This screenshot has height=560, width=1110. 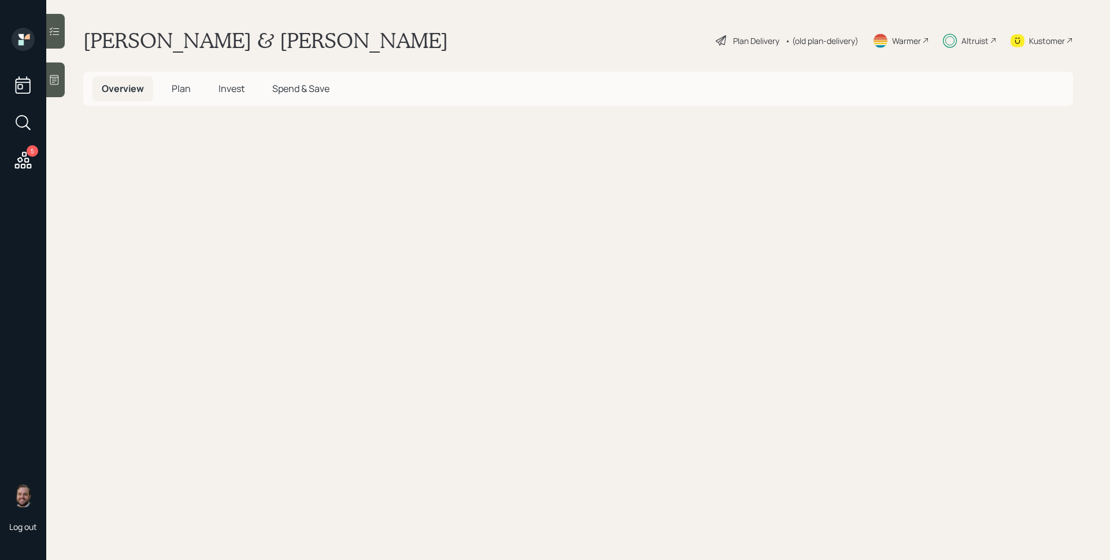 What do you see at coordinates (23, 526) in the screenshot?
I see `div: Log out` at bounding box center [23, 526].